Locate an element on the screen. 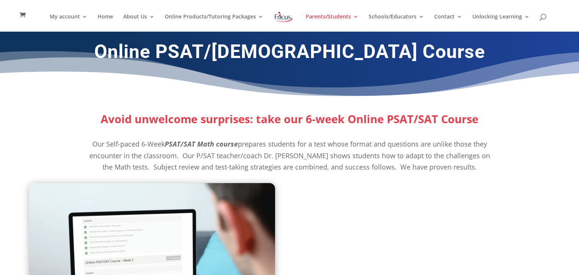 The height and width of the screenshot is (275, 579). i: PSAT/SAT Math course is located at coordinates (201, 144).